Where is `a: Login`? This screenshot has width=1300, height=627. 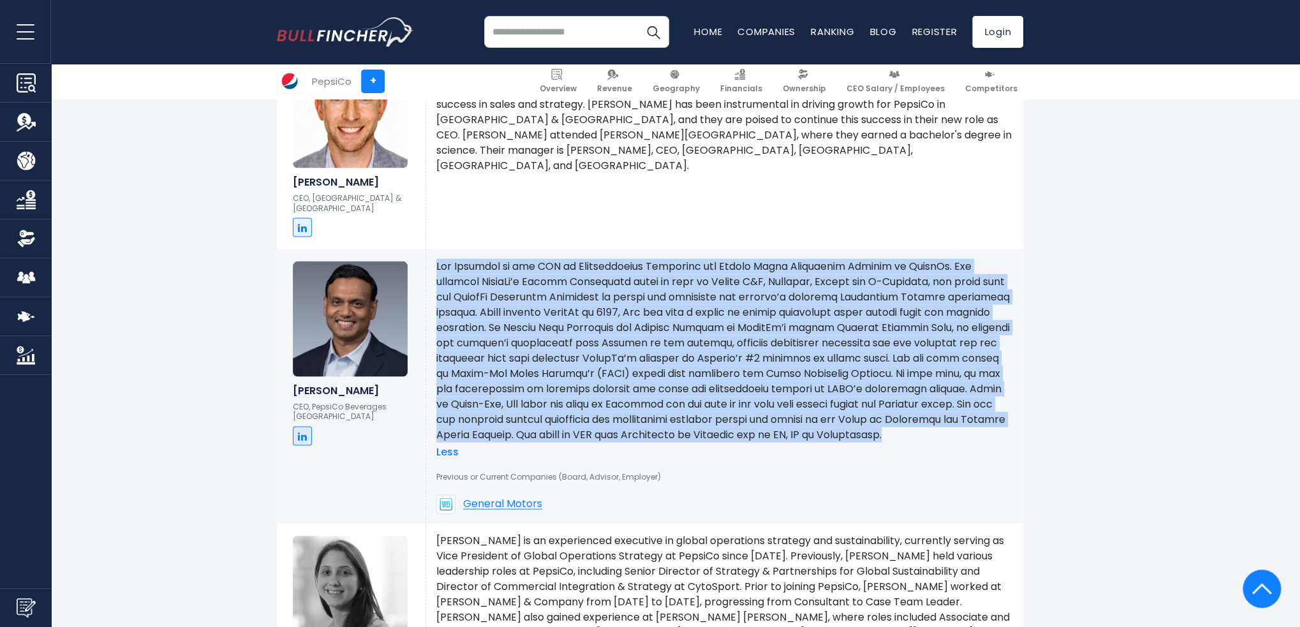 a: Login is located at coordinates (998, 32).